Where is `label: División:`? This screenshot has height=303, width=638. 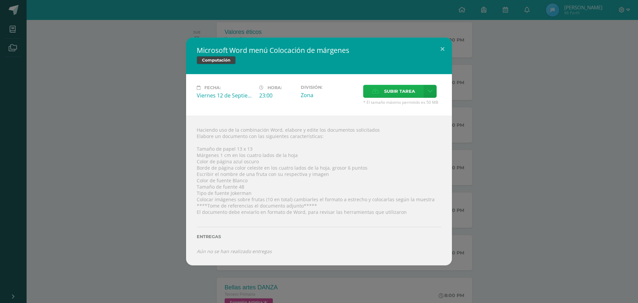 label: División: is located at coordinates (329, 87).